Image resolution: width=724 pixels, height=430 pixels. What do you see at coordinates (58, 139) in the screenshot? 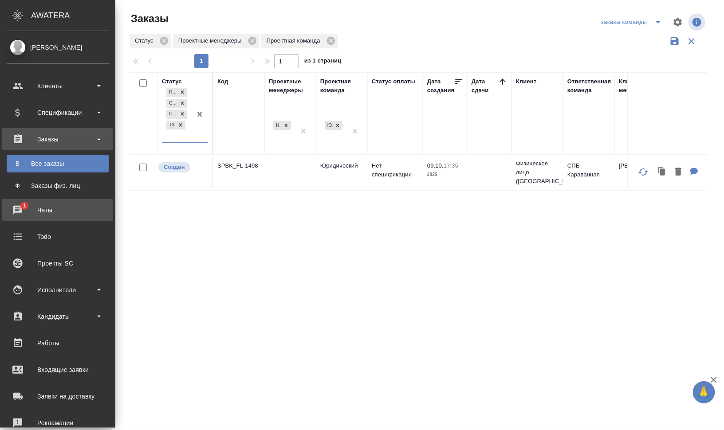
I see `div: Заказы` at bounding box center [58, 139].